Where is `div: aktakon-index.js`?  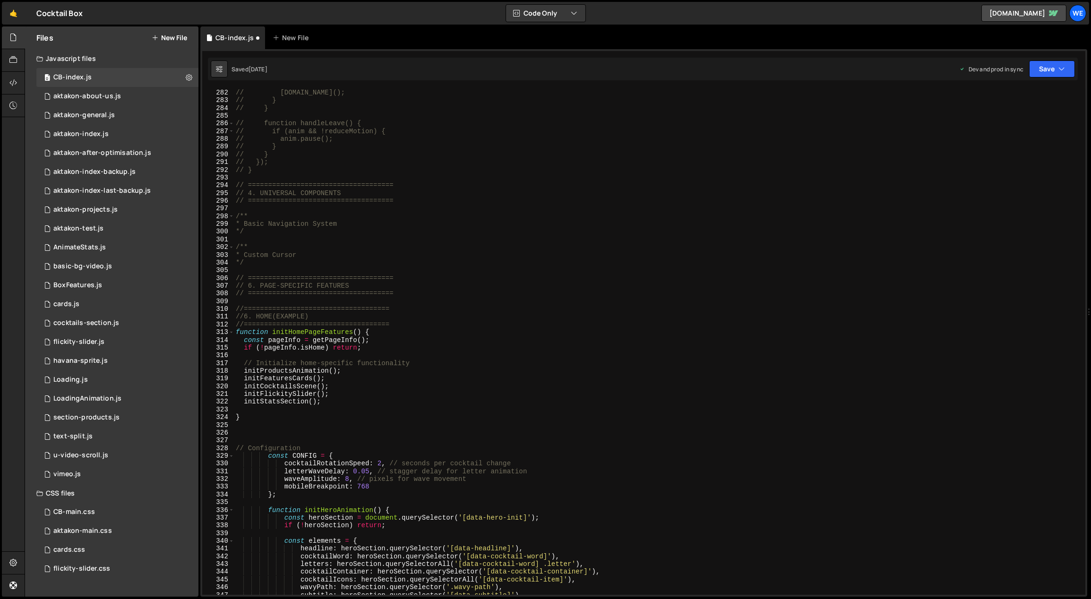
div: aktakon-index.js is located at coordinates (81, 134).